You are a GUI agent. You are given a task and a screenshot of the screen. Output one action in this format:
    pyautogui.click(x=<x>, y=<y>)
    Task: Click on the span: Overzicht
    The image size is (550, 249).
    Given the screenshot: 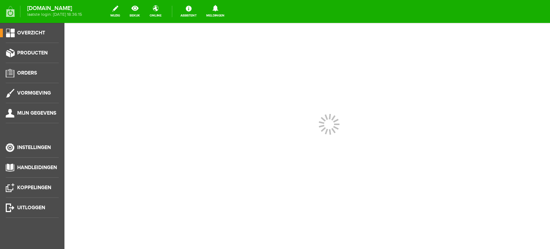 What is the action you would take?
    pyautogui.click(x=31, y=33)
    